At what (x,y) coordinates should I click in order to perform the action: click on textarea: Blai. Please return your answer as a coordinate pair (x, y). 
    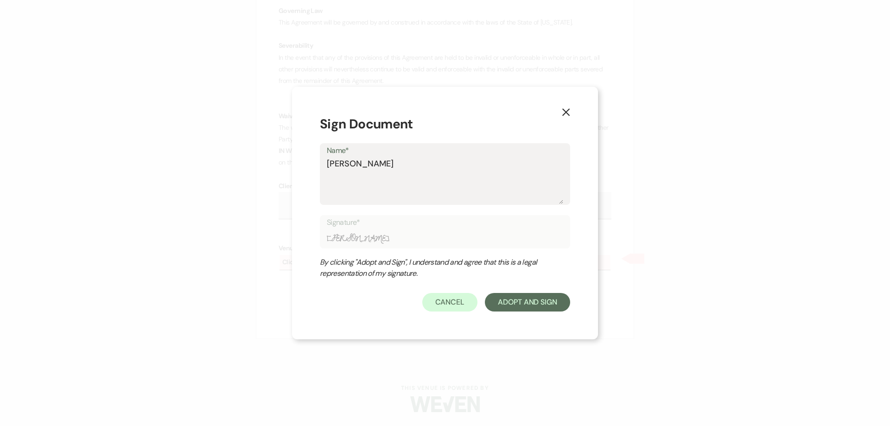
    Looking at the image, I should click on (445, 181).